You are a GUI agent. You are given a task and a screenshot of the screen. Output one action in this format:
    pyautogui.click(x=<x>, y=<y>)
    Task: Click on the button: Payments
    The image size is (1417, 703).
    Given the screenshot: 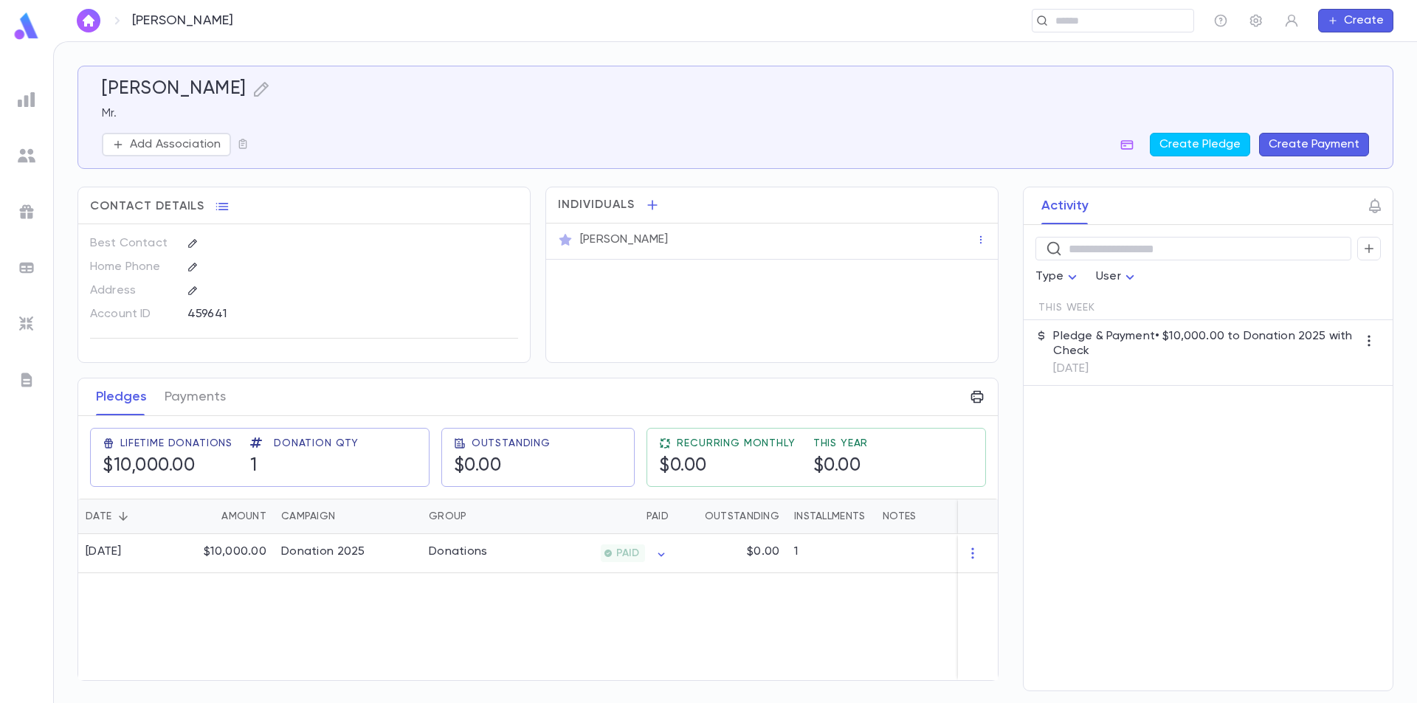 What is the action you would take?
    pyautogui.click(x=195, y=397)
    